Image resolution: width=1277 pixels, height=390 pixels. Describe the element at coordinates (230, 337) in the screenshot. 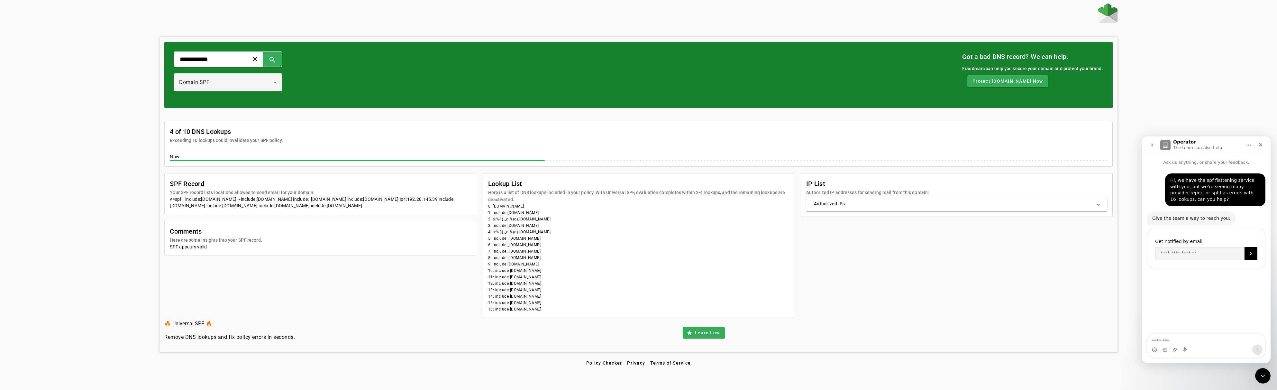

I see `h4: Remove DNS lookups and fix policy errors in seconds.` at that location.